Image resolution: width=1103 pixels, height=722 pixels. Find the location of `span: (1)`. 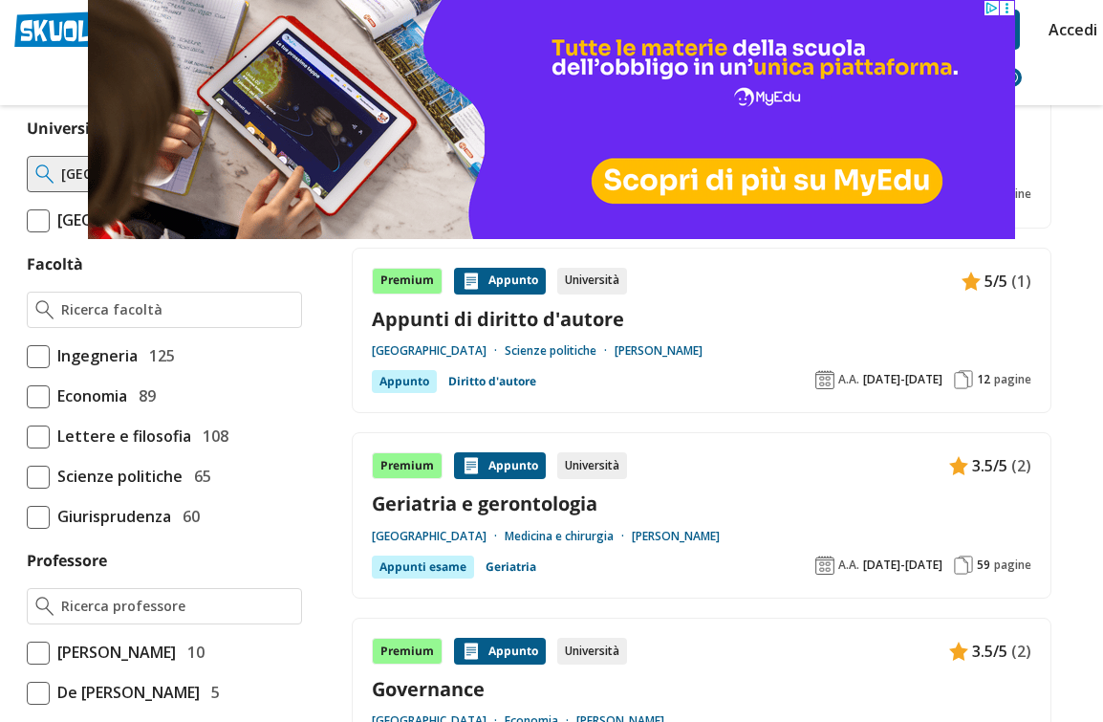

span: (1) is located at coordinates (1021, 281).